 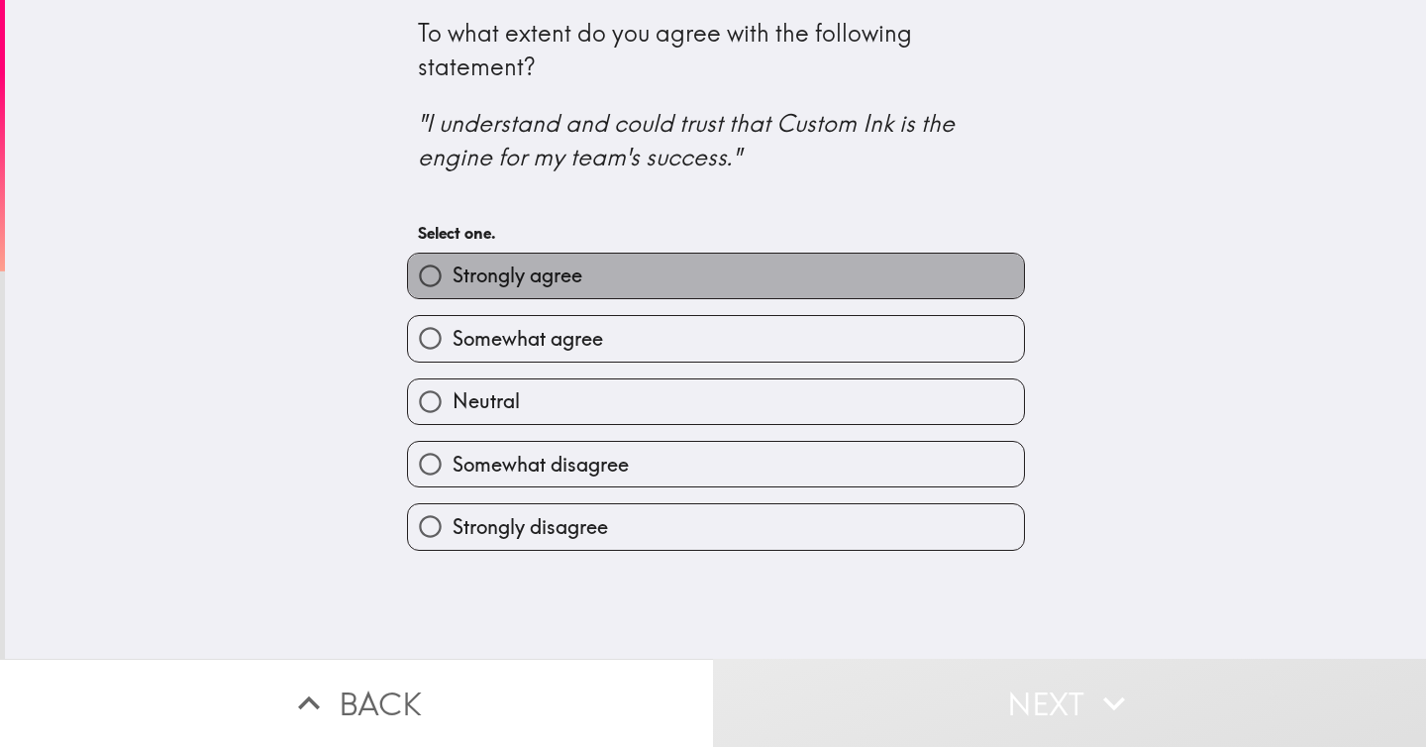 I want to click on button: Somewhat agree, so click(x=716, y=338).